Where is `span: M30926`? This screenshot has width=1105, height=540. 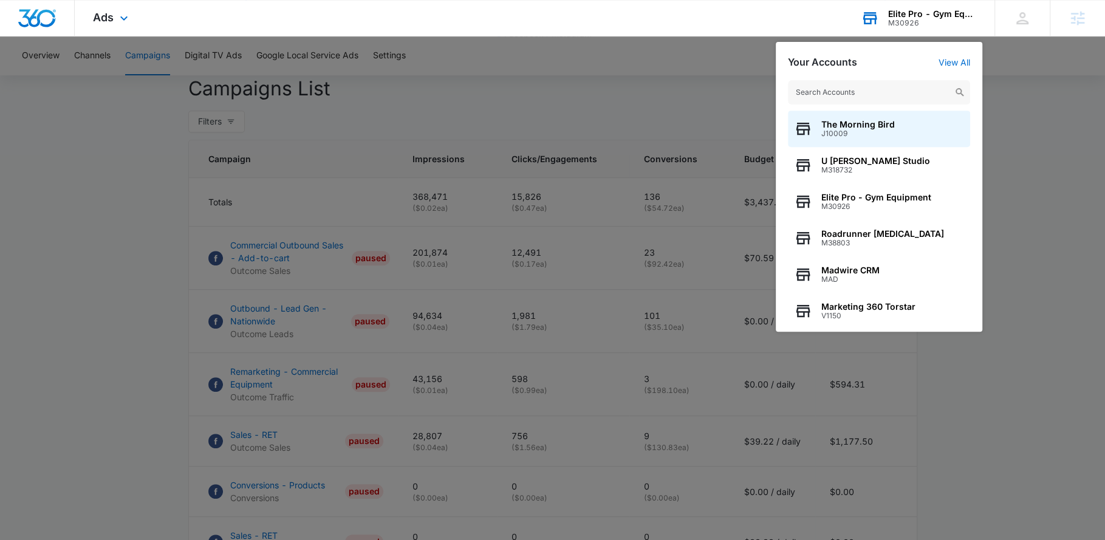
span: M30926 is located at coordinates (876, 207).